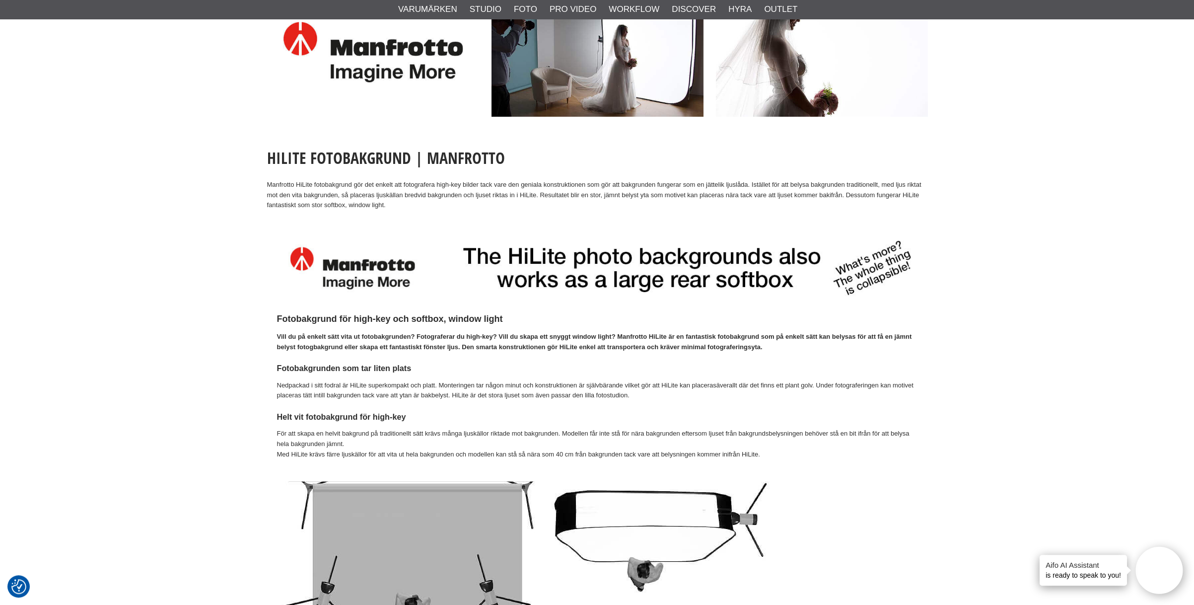 Image resolution: width=1194 pixels, height=605 pixels. What do you see at coordinates (597, 195) in the screenshot?
I see `p: Manfrotto HiLite fotobakgrund gör det enkelt att fotografera high-key bilder tack vare den genial...` at bounding box center [597, 195].